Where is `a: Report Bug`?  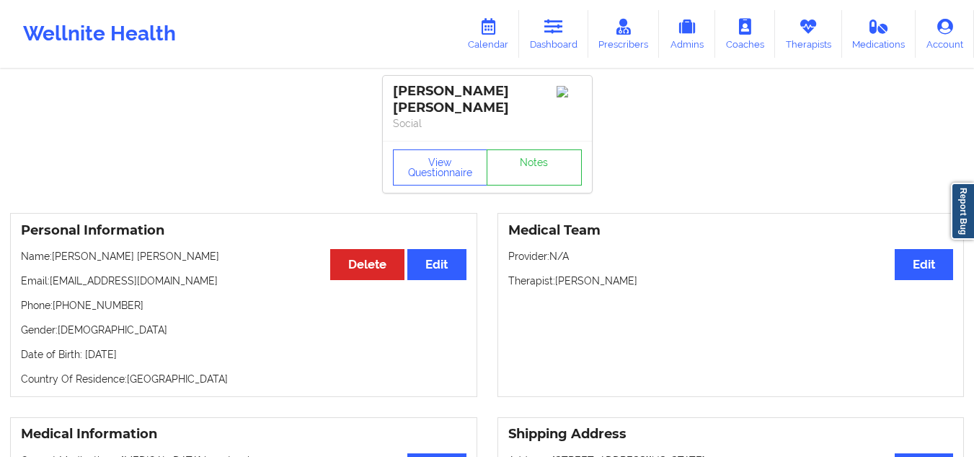
a: Report Bug is located at coordinates (963, 211).